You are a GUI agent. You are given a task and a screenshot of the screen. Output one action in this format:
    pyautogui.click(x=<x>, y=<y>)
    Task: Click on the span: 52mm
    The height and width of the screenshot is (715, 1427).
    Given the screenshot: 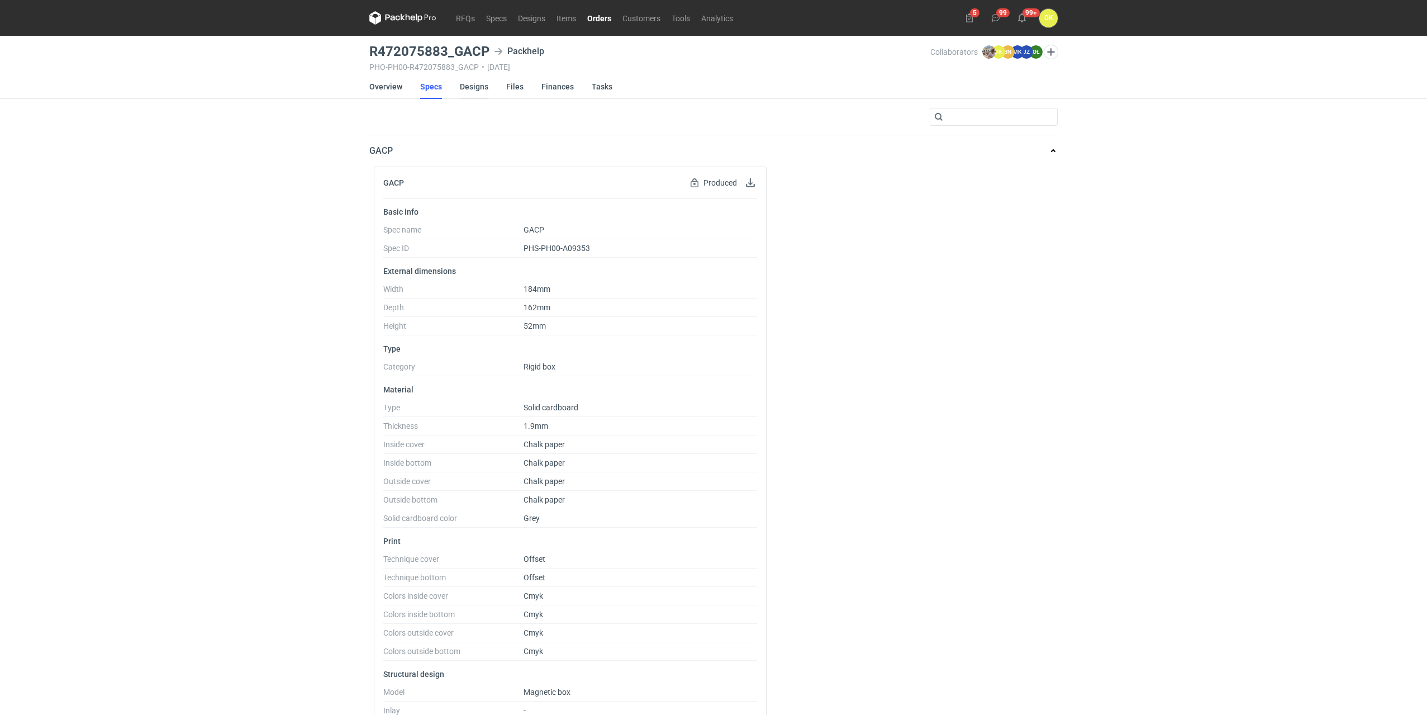 What is the action you would take?
    pyautogui.click(x=535, y=326)
    